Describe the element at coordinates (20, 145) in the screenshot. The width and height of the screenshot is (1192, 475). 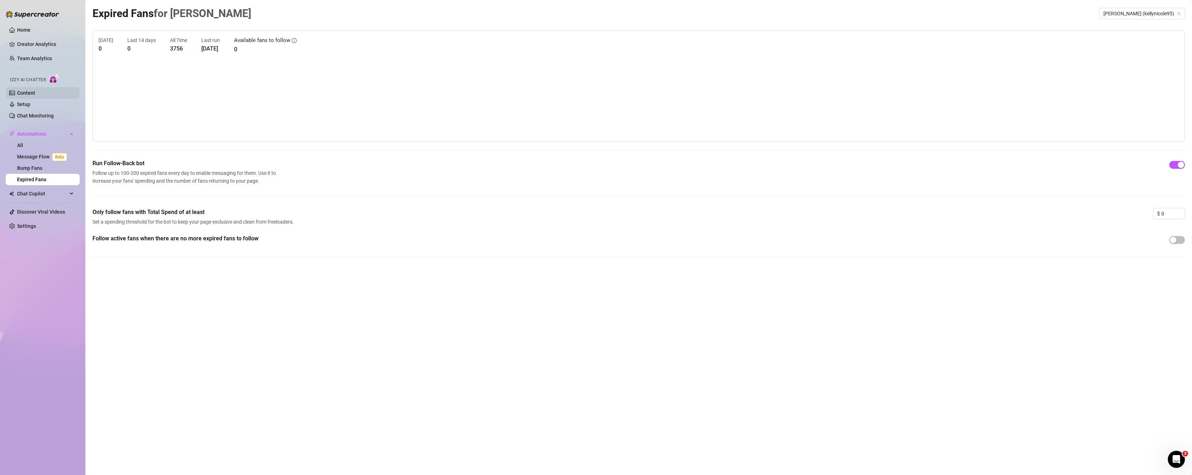
I see `a: All` at that location.